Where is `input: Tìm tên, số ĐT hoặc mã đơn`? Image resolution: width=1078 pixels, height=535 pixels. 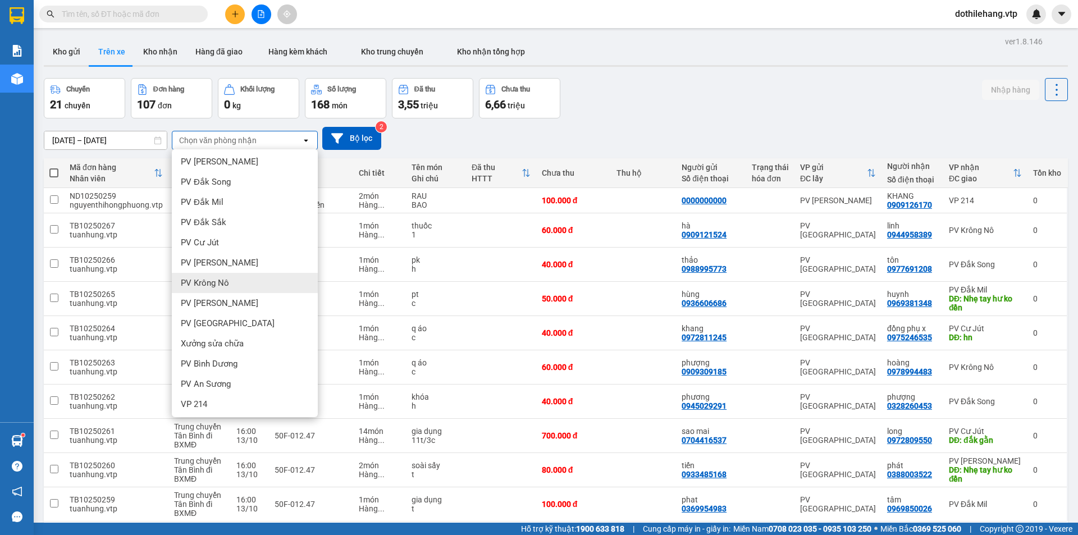 input: Tìm tên, số ĐT hoặc mã đơn is located at coordinates (128, 14).